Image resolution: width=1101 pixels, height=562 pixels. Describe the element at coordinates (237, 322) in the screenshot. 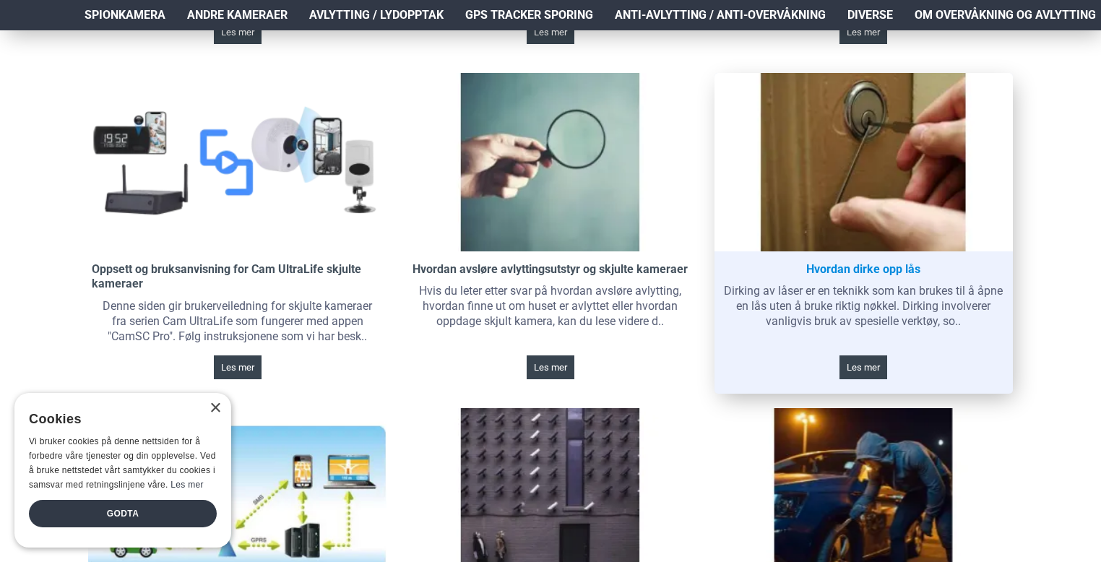

I see `div: Denne siden gir brukerveiledning for skjulte kameraer fra serien Cam UltraLife som fungerer med a...` at that location.